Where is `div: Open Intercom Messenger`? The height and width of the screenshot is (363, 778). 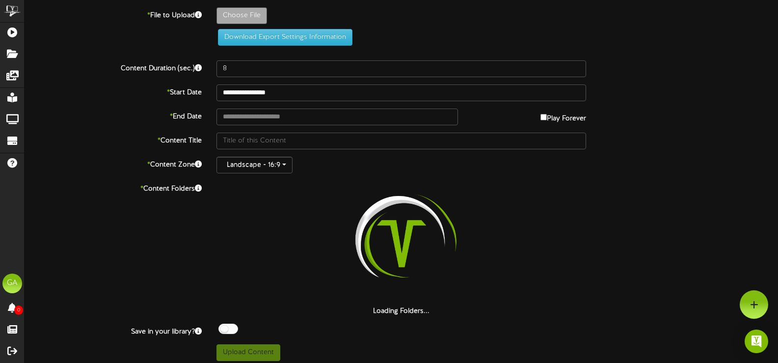
div: Open Intercom Messenger is located at coordinates (756, 341).